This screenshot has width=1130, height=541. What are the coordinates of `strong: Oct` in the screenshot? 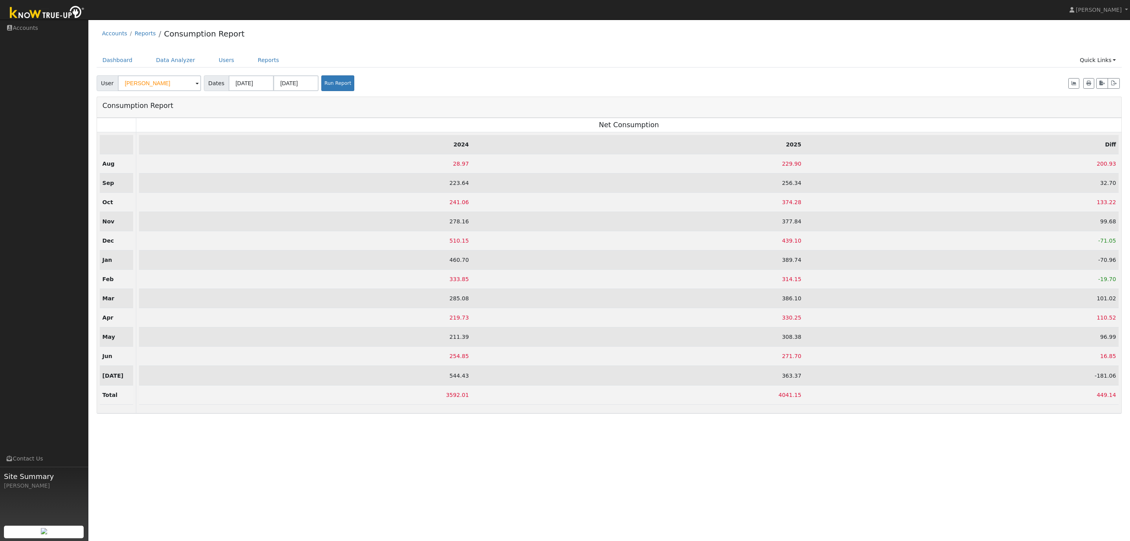 It's located at (108, 202).